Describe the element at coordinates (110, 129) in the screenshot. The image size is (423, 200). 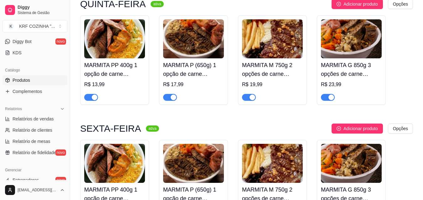
I see `h3: SEXTA-FEIRA` at that location.